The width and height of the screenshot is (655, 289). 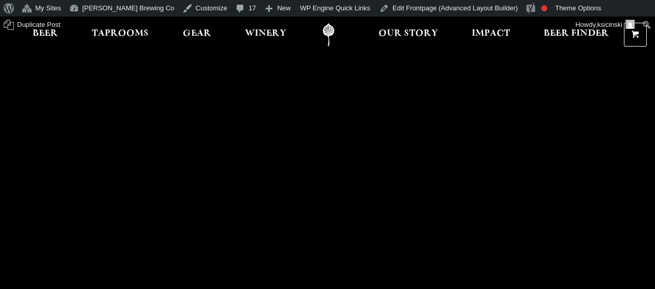 What do you see at coordinates (576, 34) in the screenshot?
I see `span: Beer Finder` at bounding box center [576, 34].